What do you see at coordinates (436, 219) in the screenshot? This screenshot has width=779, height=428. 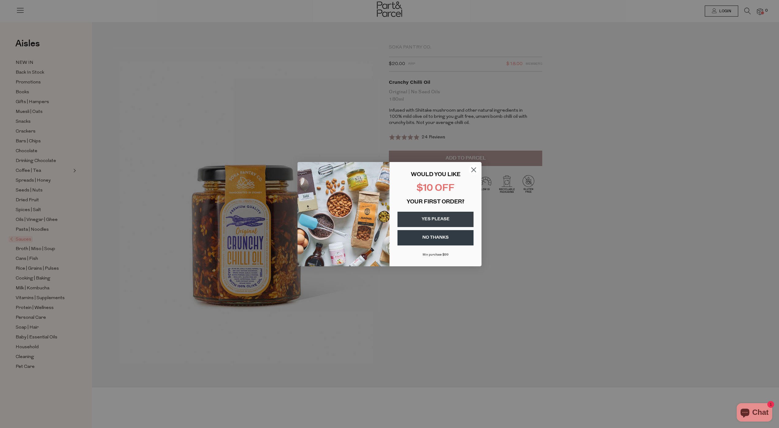 I see `button: YES PLEASE` at bounding box center [436, 219].